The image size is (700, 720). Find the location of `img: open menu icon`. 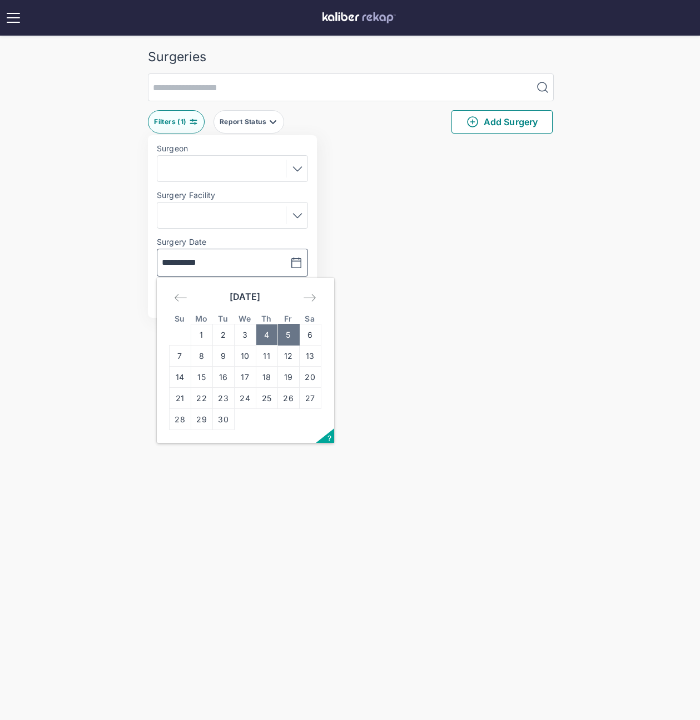

img: open menu icon is located at coordinates (13, 18).